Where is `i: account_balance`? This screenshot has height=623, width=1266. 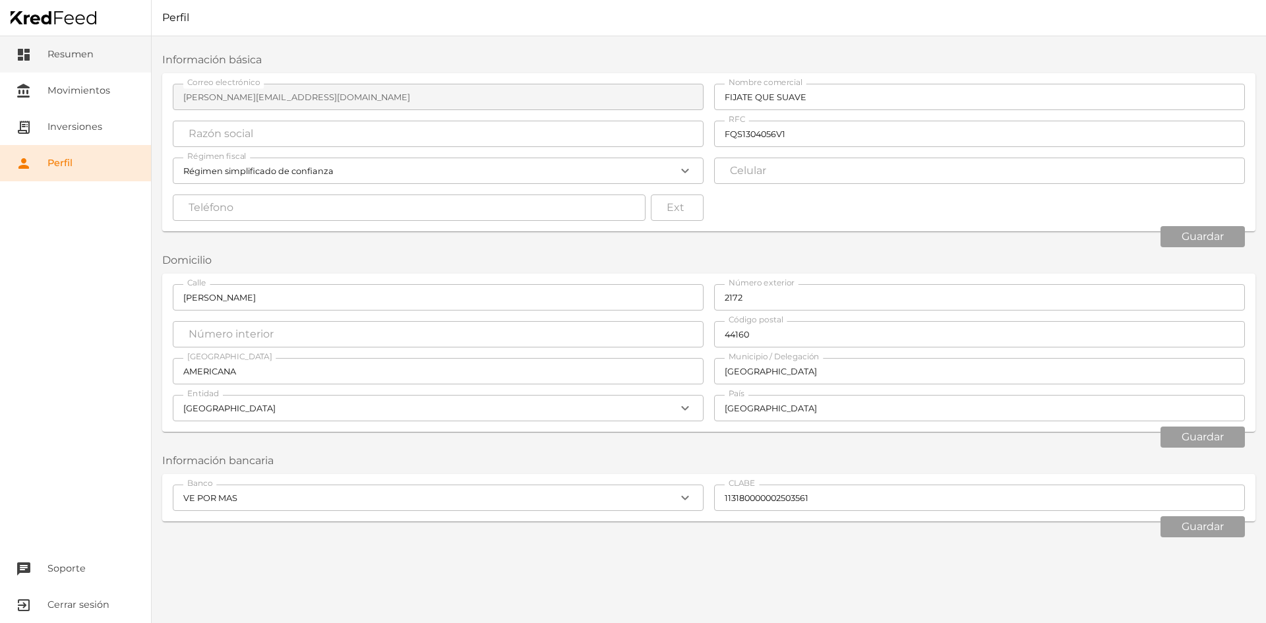
i: account_balance is located at coordinates (24, 91).